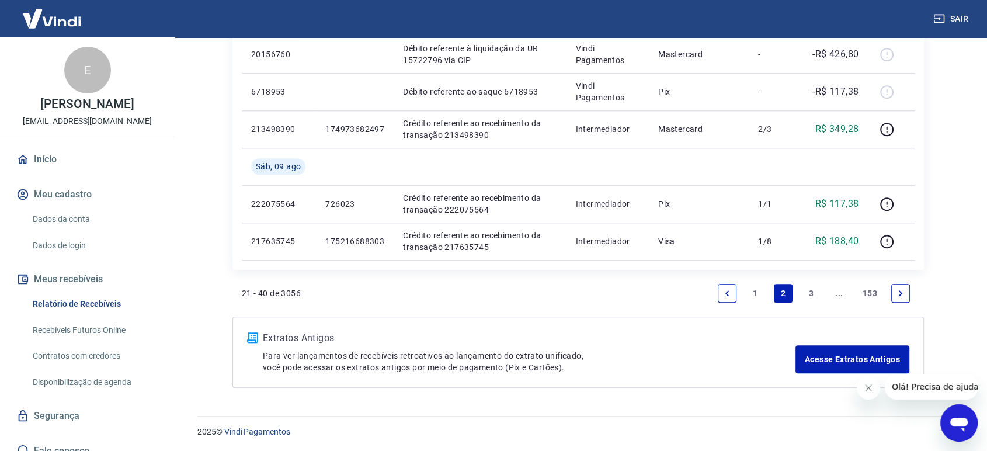  What do you see at coordinates (837, 241) in the screenshot?
I see `p: R$ 188,40` at bounding box center [837, 241].